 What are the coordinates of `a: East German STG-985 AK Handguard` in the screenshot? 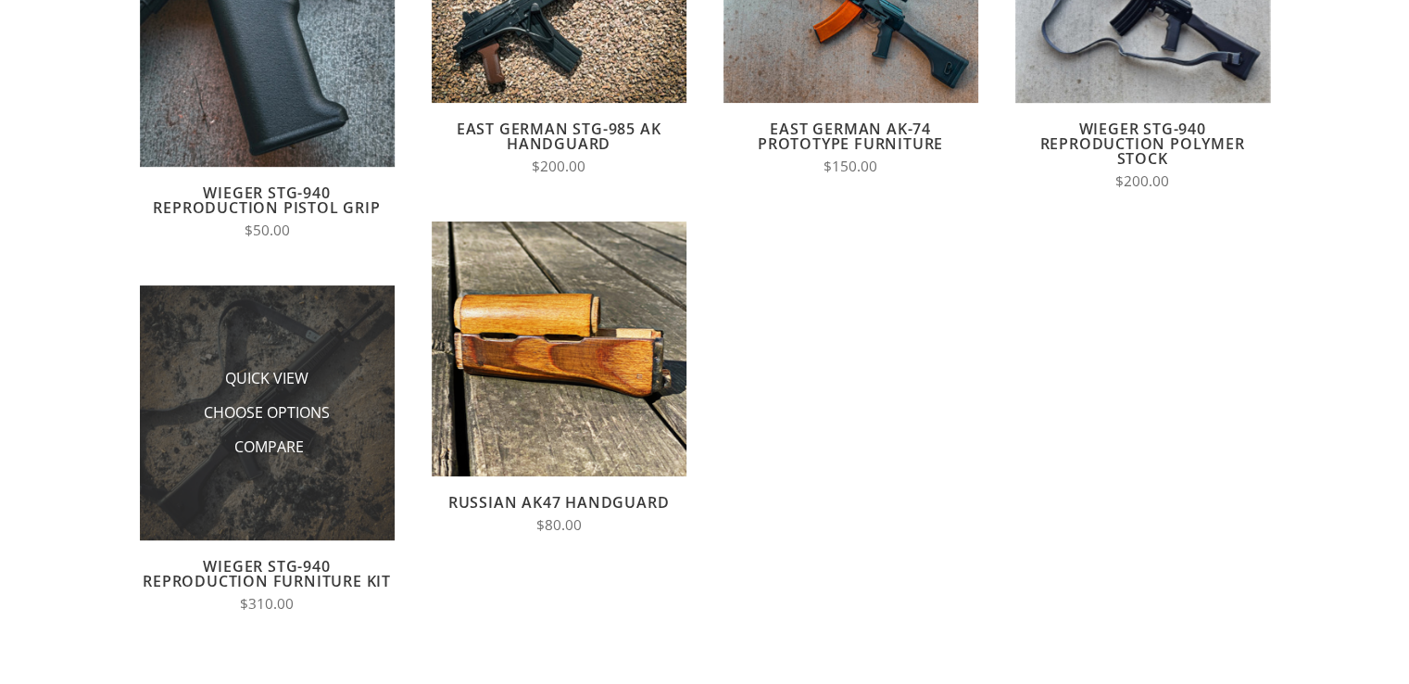 It's located at (559, 136).